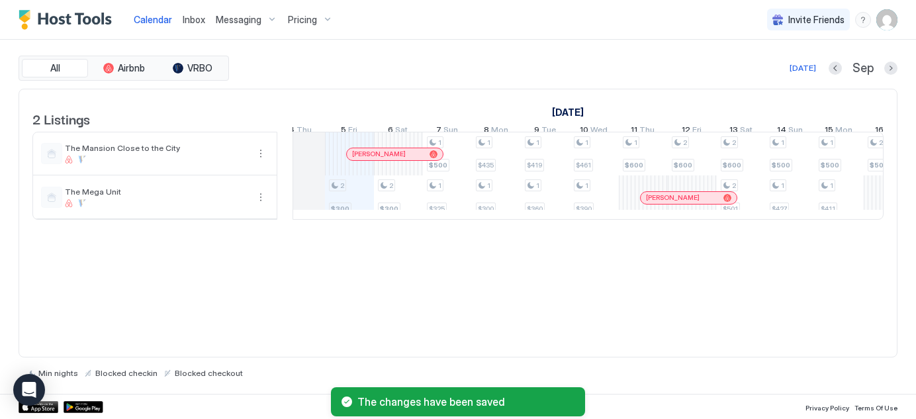 The height and width of the screenshot is (419, 916). Describe the element at coordinates (300, 131) in the screenshot. I see `a: September 4, 2025` at that location.